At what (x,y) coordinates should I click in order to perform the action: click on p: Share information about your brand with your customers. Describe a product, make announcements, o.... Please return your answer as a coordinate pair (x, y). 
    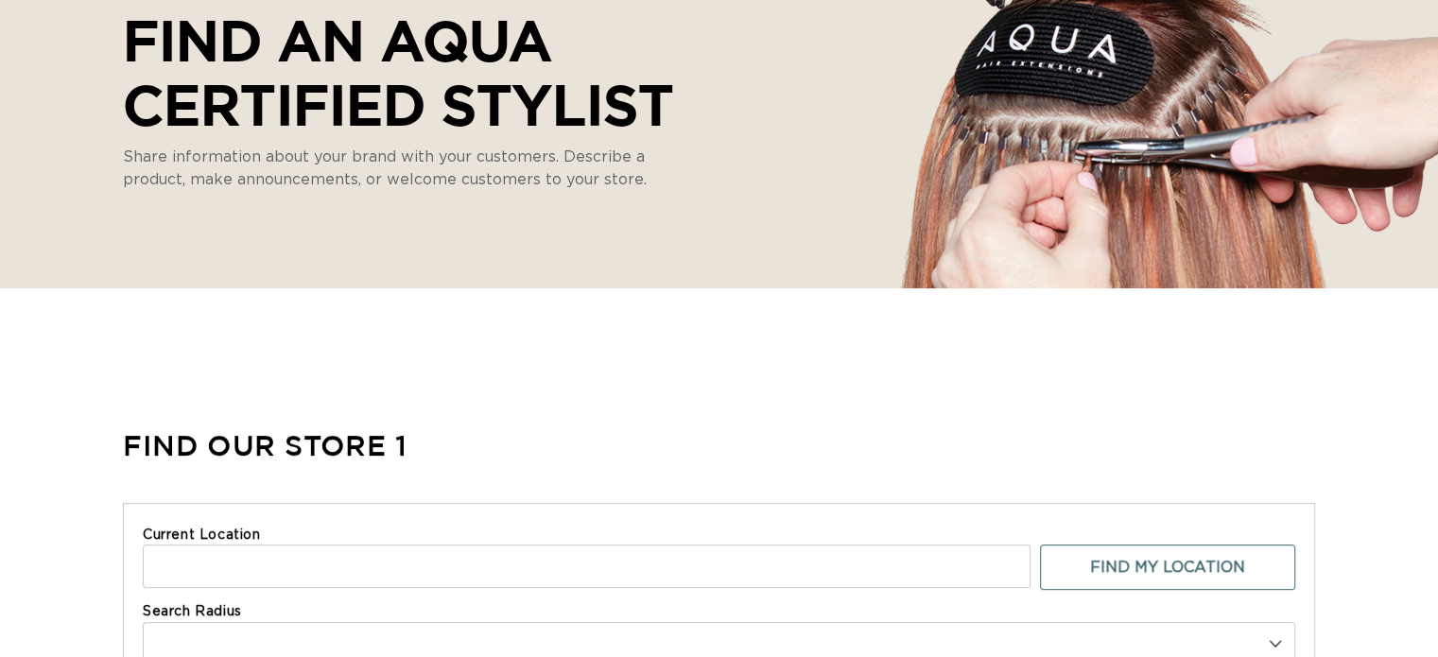
    Looking at the image, I should click on (397, 168).